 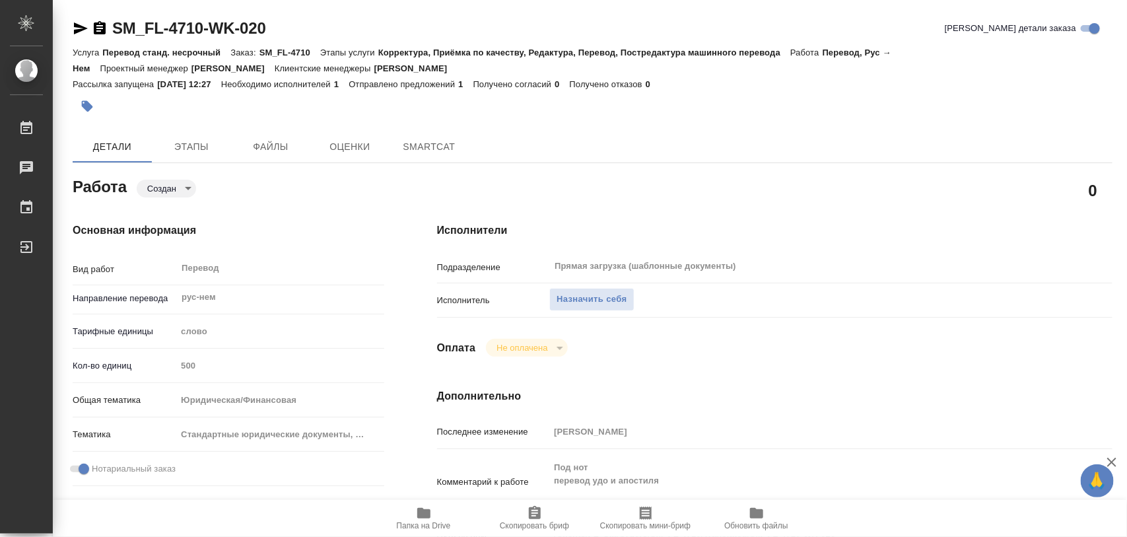 I want to click on button: Не оплачена, so click(x=522, y=347).